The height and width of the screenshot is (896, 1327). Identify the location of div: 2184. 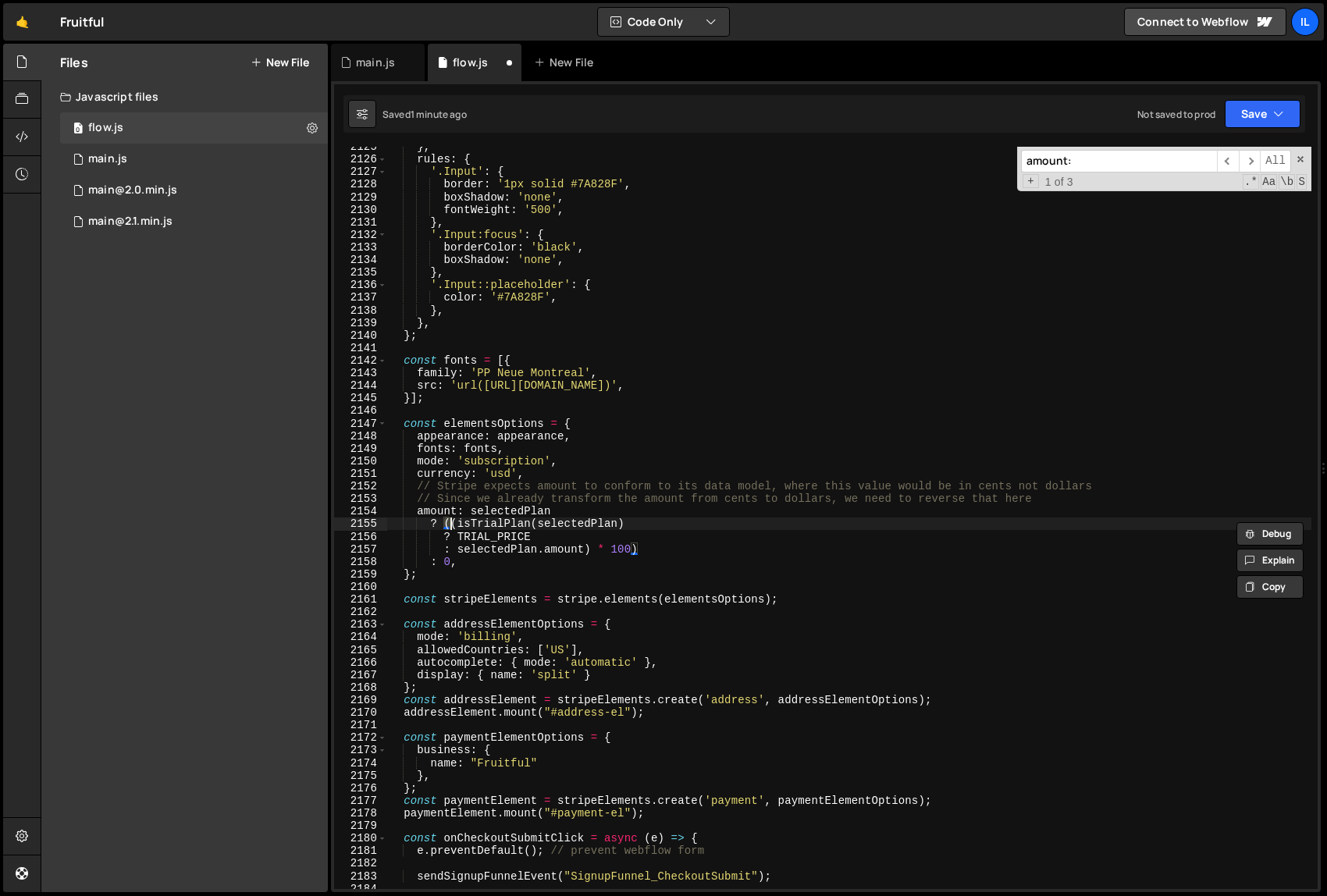
(361, 888).